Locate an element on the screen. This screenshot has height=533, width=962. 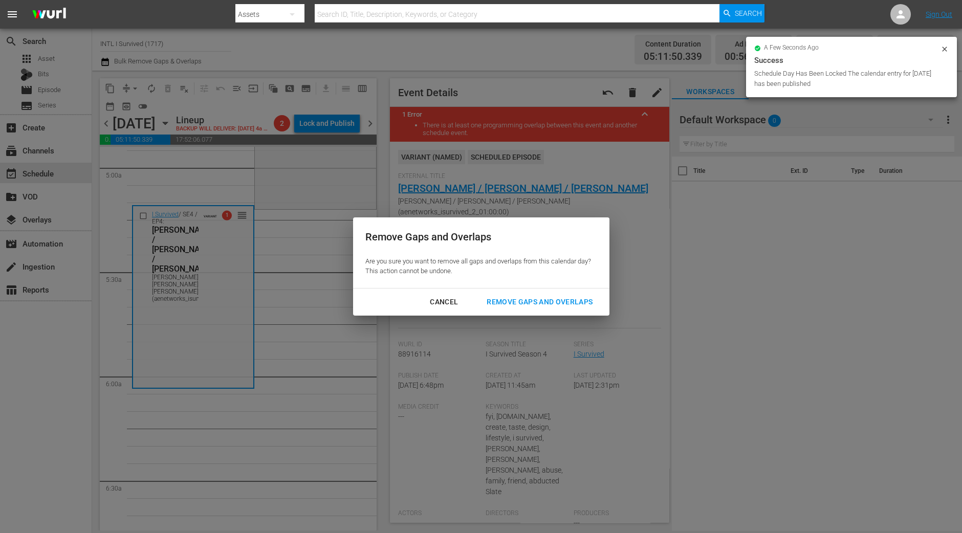
span: Search is located at coordinates (748, 13).